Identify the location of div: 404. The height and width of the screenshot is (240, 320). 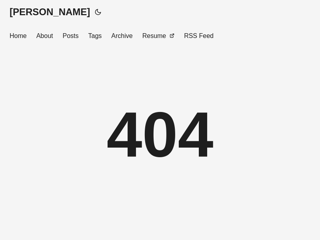
(160, 134).